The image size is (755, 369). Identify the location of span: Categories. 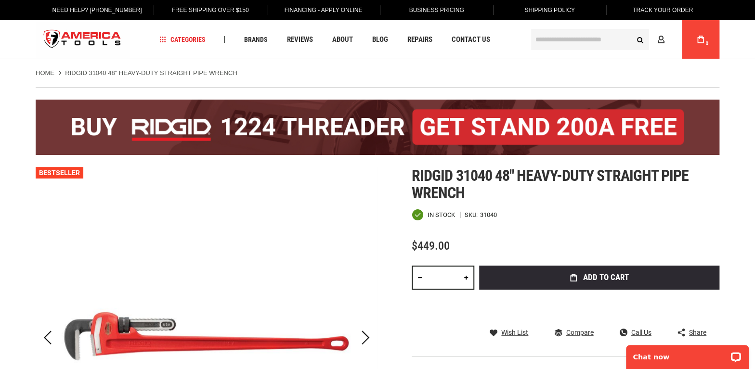
(182, 39).